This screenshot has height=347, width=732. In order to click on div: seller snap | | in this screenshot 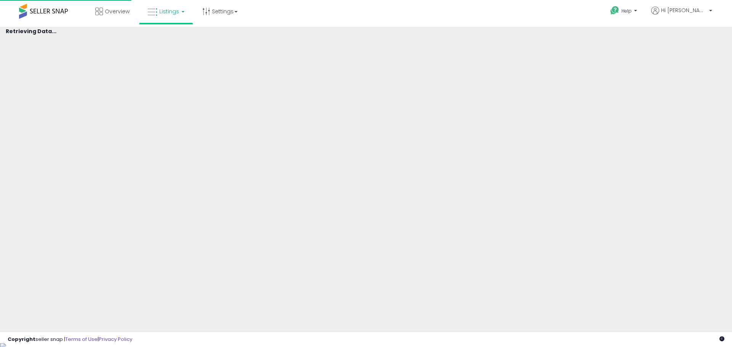, I will do `click(70, 340)`.